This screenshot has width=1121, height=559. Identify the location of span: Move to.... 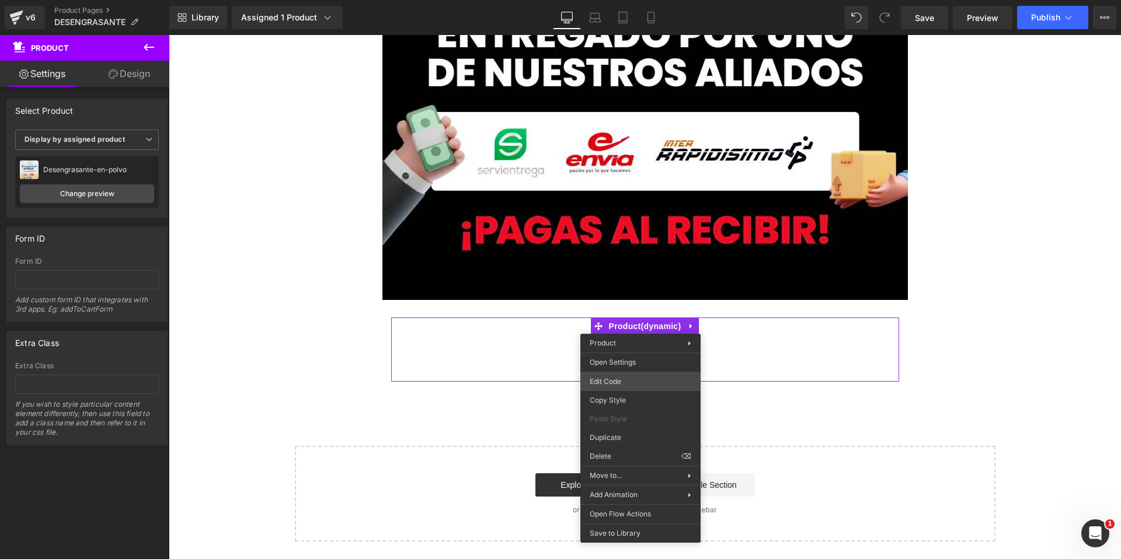
(638, 476).